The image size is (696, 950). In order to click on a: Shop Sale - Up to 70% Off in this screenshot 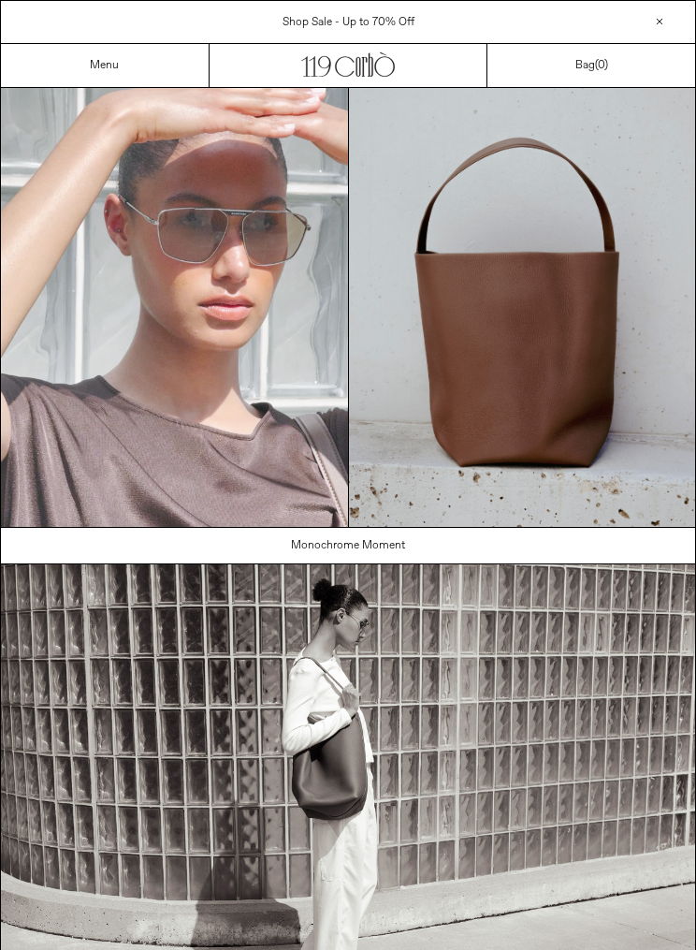, I will do `click(348, 22)`.